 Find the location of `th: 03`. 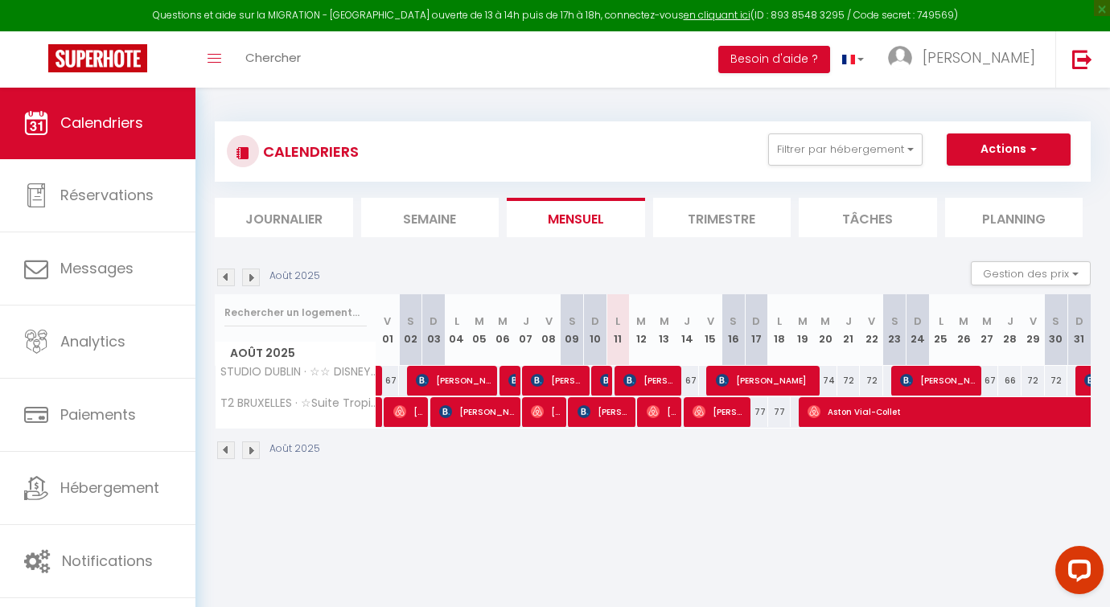

th: 03 is located at coordinates (434, 330).